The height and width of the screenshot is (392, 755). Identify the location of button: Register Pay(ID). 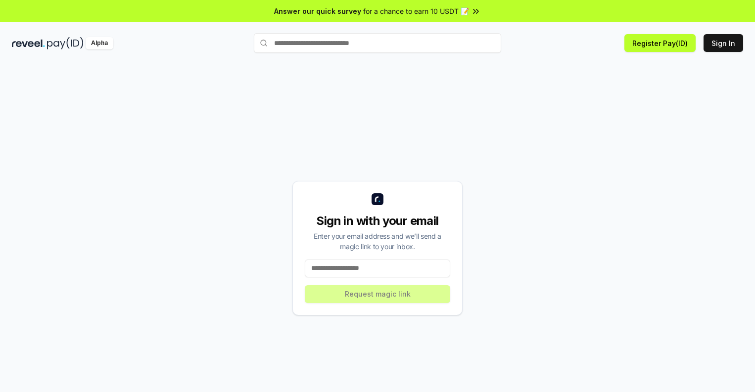
(660, 43).